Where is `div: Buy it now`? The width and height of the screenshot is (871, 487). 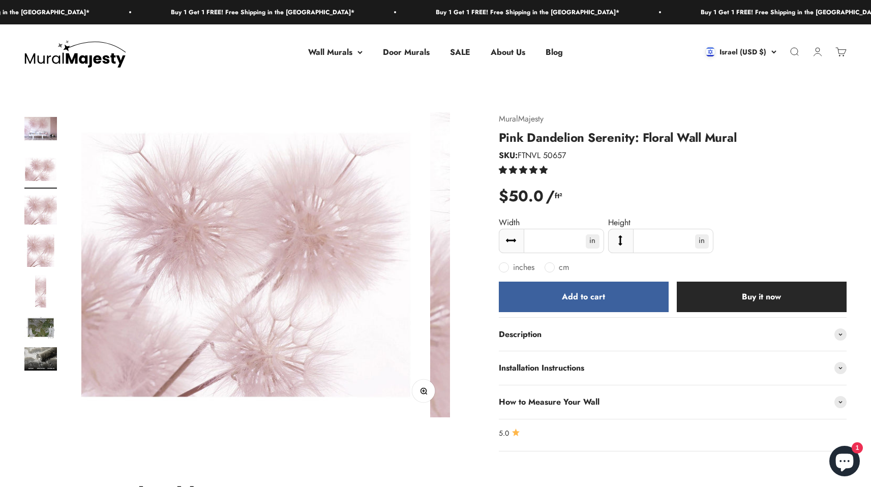
div: Buy it now is located at coordinates (762, 297).